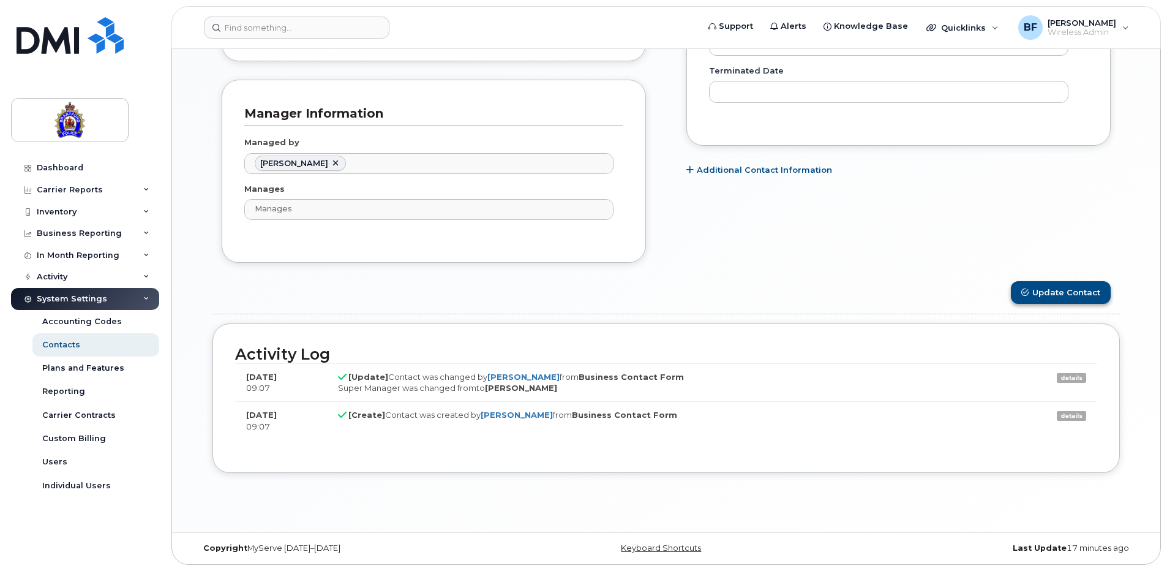 This screenshot has height=571, width=1167. What do you see at coordinates (429, 113) in the screenshot?
I see `h3: Manager Information` at bounding box center [429, 113].